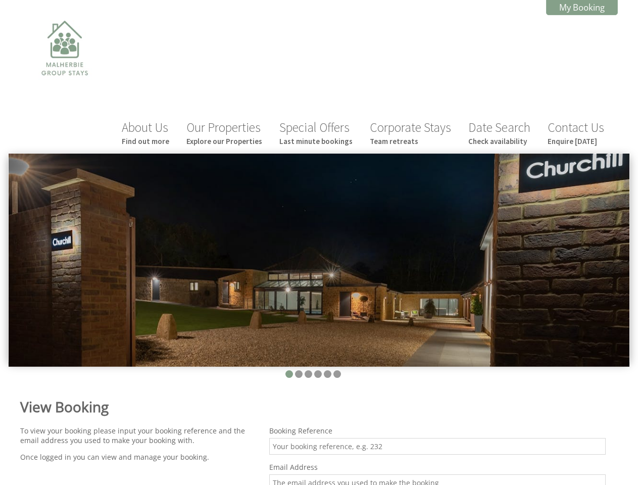 Image resolution: width=638 pixels, height=485 pixels. What do you see at coordinates (316, 141) in the screenshot?
I see `small: Last minute bookings` at bounding box center [316, 141].